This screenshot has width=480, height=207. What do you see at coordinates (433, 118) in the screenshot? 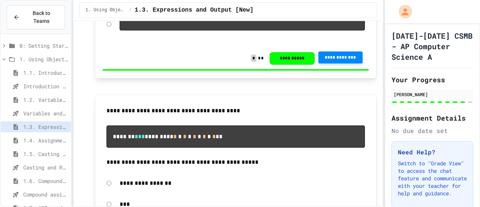
I see `h2: Assignment Details` at bounding box center [433, 118].